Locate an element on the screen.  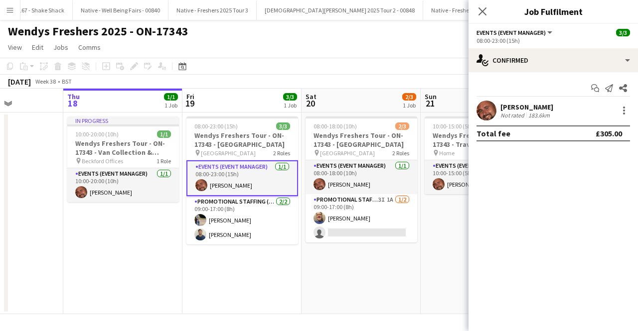
div: 183.6km is located at coordinates (539, 115).